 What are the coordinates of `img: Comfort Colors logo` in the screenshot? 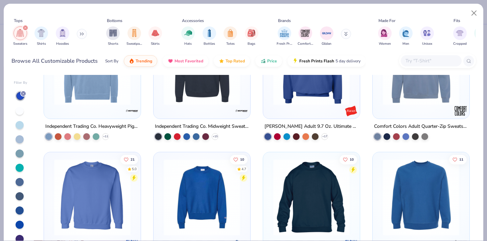 It's located at (460, 111).